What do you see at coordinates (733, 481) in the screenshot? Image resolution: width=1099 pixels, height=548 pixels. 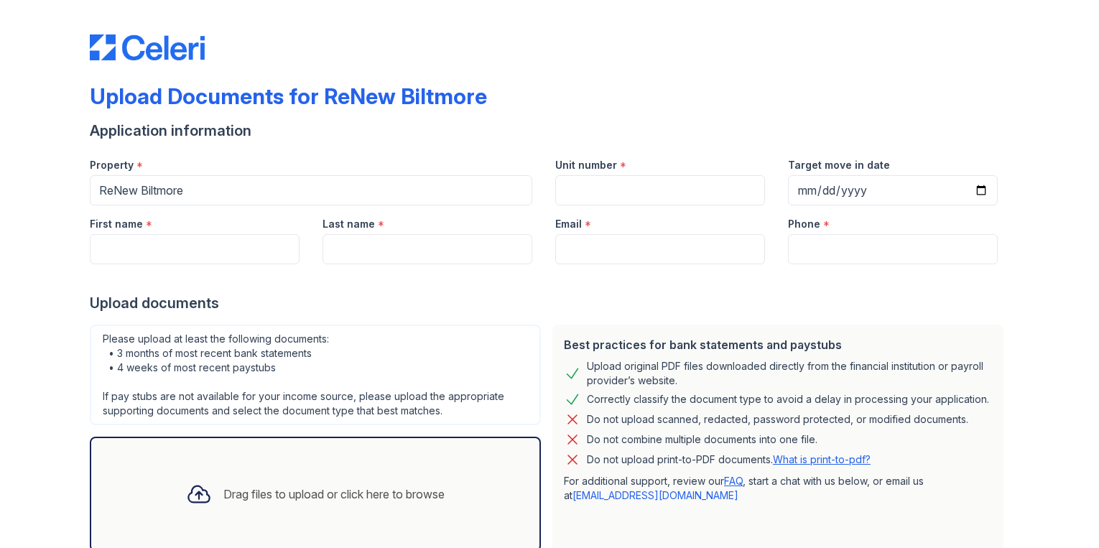 I see `a: FAQ` at bounding box center [733, 481].